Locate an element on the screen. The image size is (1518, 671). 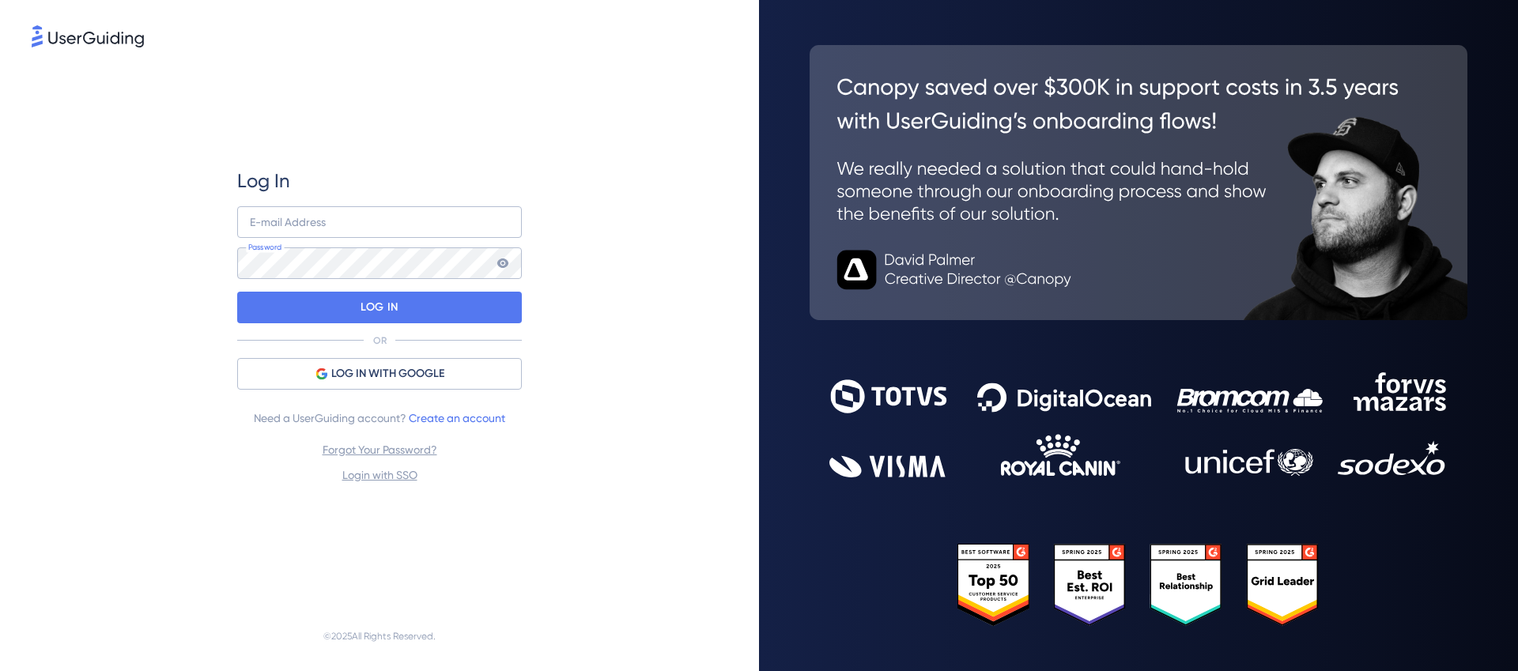
a: Forgot Your Password? is located at coordinates (380, 450).